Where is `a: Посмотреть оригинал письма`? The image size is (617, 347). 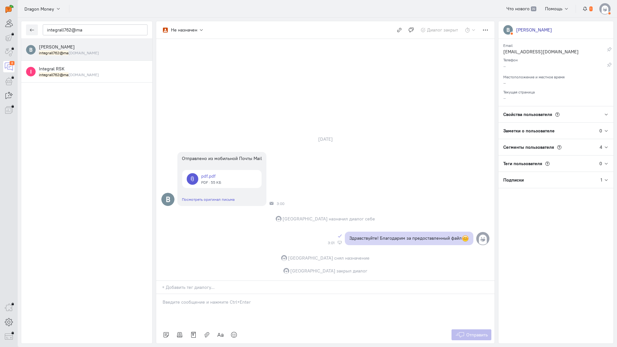 a: Посмотреть оригинал письма is located at coordinates (208, 199).